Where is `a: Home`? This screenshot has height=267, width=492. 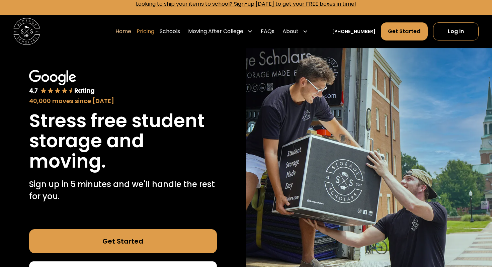 a: Home is located at coordinates (123, 31).